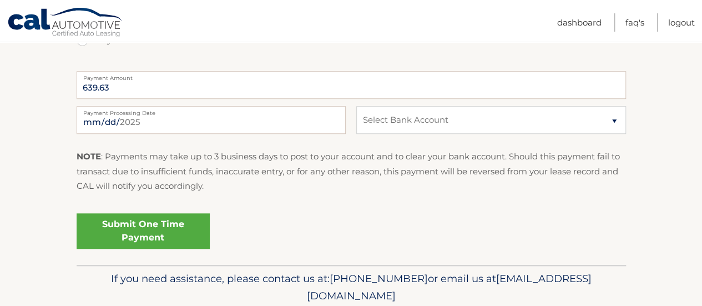  Describe the element at coordinates (351, 171) in the screenshot. I see `p: : Payments may take up to 3 business days to post to your account and to clear your bank account....` at that location.